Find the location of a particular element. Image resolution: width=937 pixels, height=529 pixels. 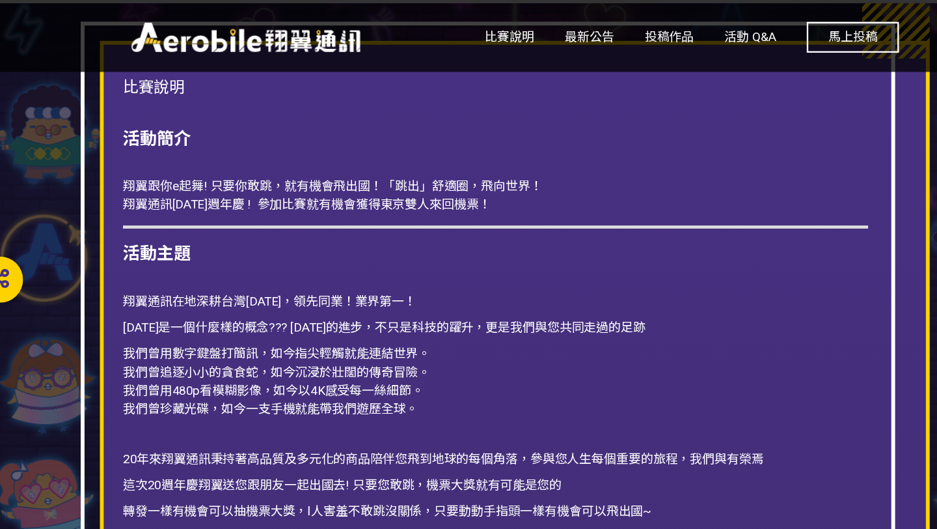

span: 我們曾追逐小小的貪食蛇，如今沉浸於壯闊的傳奇冒險。 is located at coordinates (267, 342).